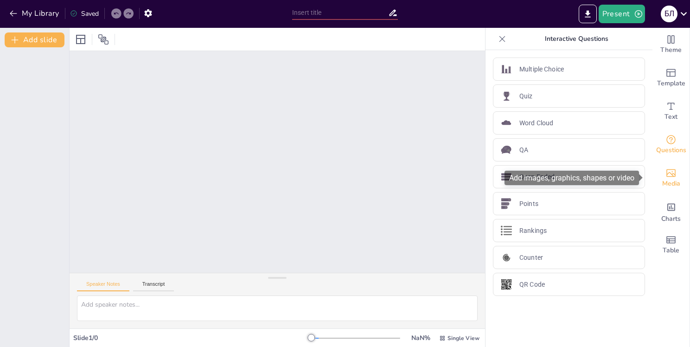 This screenshot has height=347, width=690. I want to click on span: Template, so click(671, 84).